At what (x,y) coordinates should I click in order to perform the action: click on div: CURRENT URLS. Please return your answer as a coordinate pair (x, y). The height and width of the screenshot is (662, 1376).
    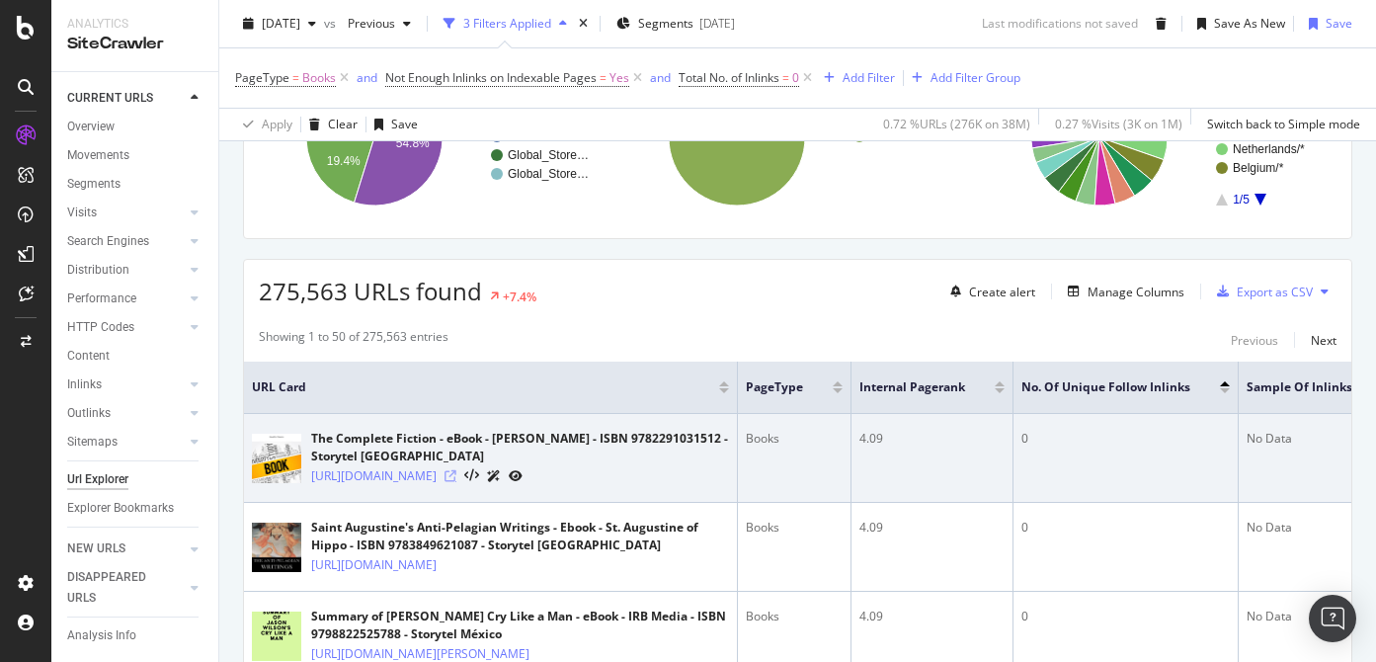
    Looking at the image, I should click on (110, 98).